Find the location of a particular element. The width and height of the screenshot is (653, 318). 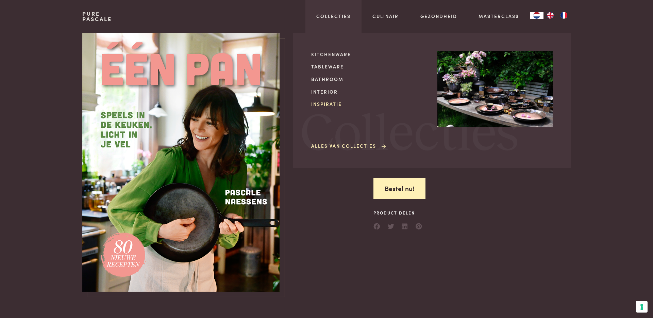

a: PurePascale is located at coordinates (97, 16).